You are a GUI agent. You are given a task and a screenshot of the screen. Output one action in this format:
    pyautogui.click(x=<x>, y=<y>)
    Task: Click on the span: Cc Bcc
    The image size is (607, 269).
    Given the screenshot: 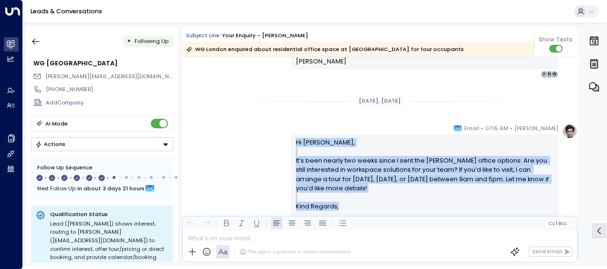 What is the action you would take?
    pyautogui.click(x=558, y=223)
    